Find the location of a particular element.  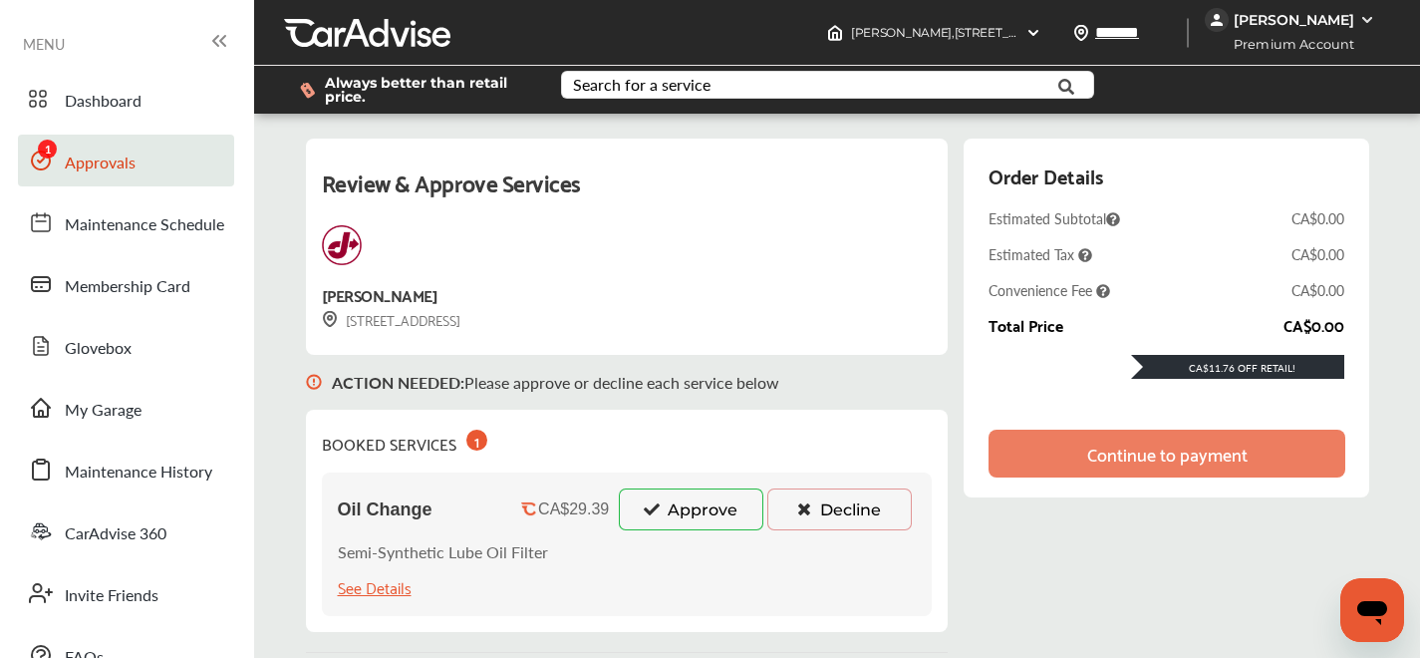

a: Invite Friends is located at coordinates (126, 593).